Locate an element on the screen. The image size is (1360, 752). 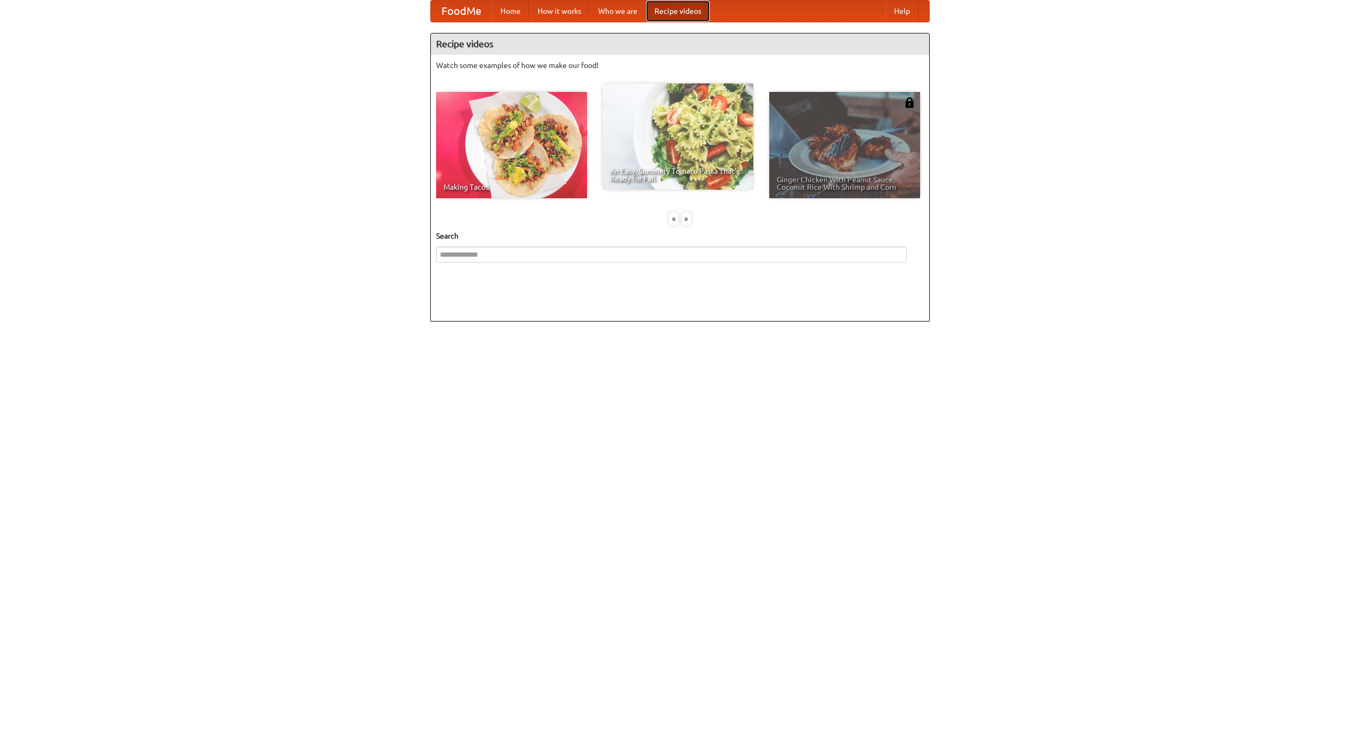
a: Making Tacos is located at coordinates (512, 145).